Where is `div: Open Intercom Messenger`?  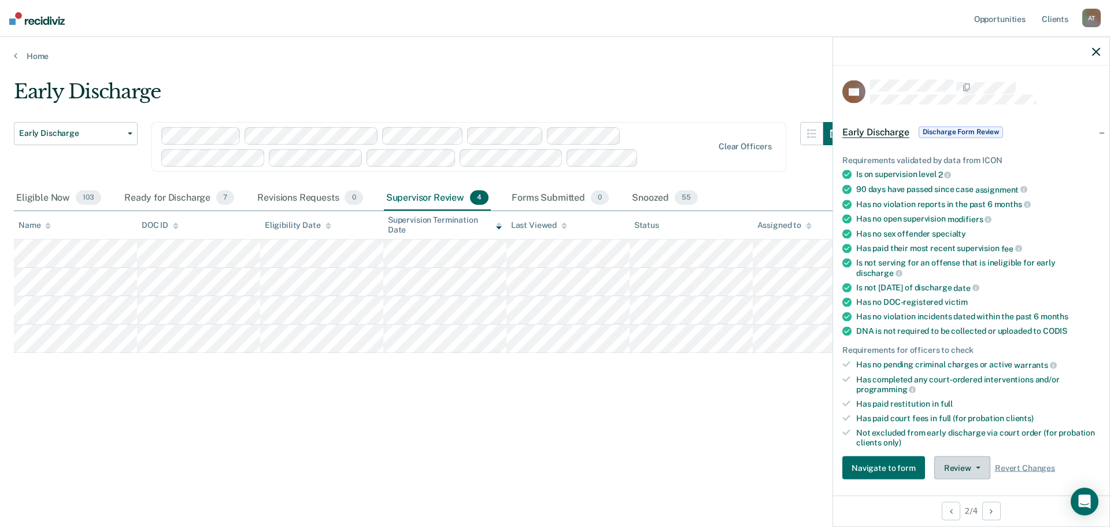
div: Open Intercom Messenger is located at coordinates (1085, 501).